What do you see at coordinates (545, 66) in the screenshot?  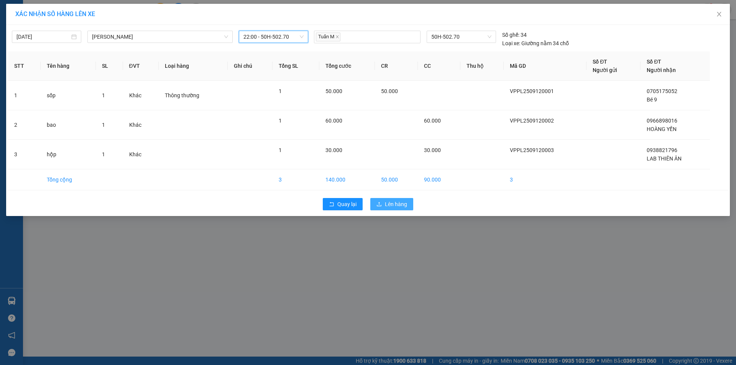 I see `th: Mã GD` at bounding box center [545, 66].